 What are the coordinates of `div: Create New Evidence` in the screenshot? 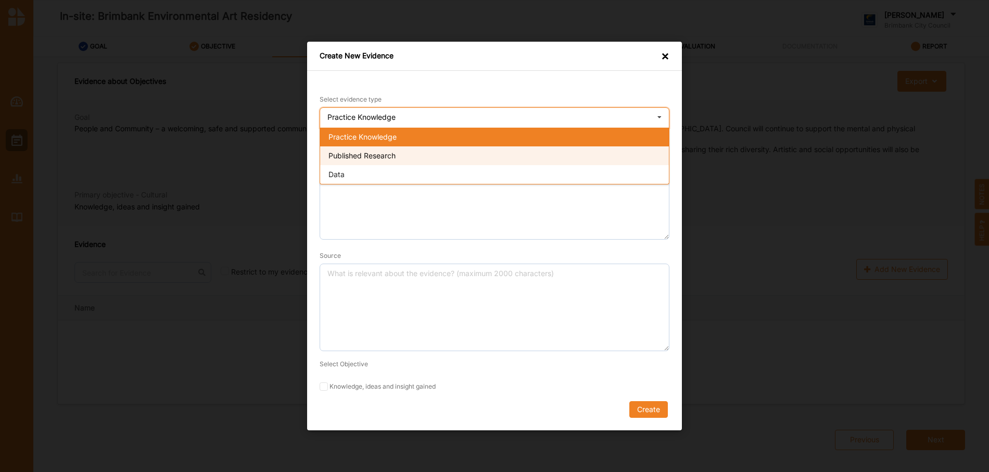 It's located at (357, 57).